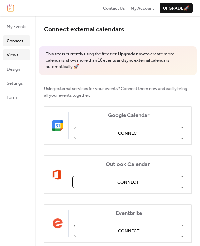 This screenshot has height=246, width=200. What do you see at coordinates (129, 214) in the screenshot?
I see `span: Eventbrite` at bounding box center [129, 214].